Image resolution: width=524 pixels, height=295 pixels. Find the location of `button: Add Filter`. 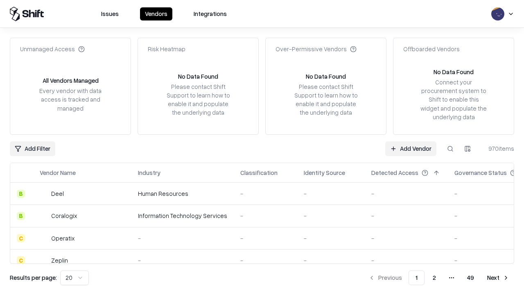

button: Add Filter is located at coordinates (32, 149).